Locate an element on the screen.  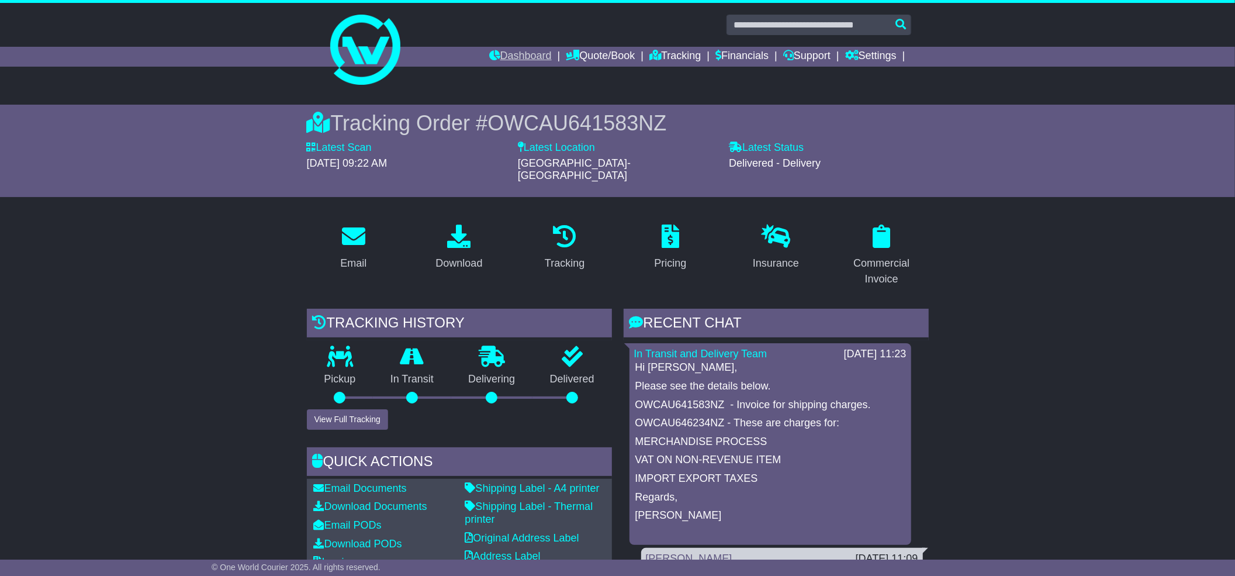
span: Delivered - Delivery is located at coordinates (775, 163).